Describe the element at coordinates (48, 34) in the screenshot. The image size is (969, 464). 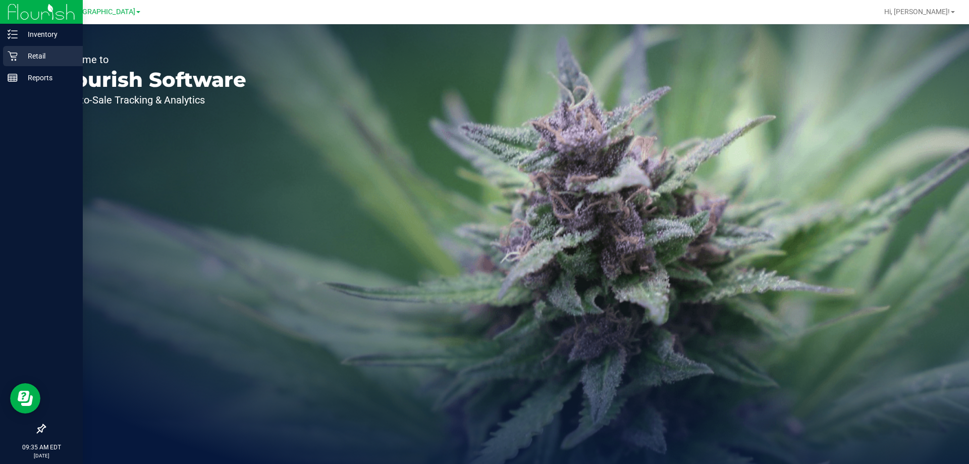
I see `p: Inventory` at that location.